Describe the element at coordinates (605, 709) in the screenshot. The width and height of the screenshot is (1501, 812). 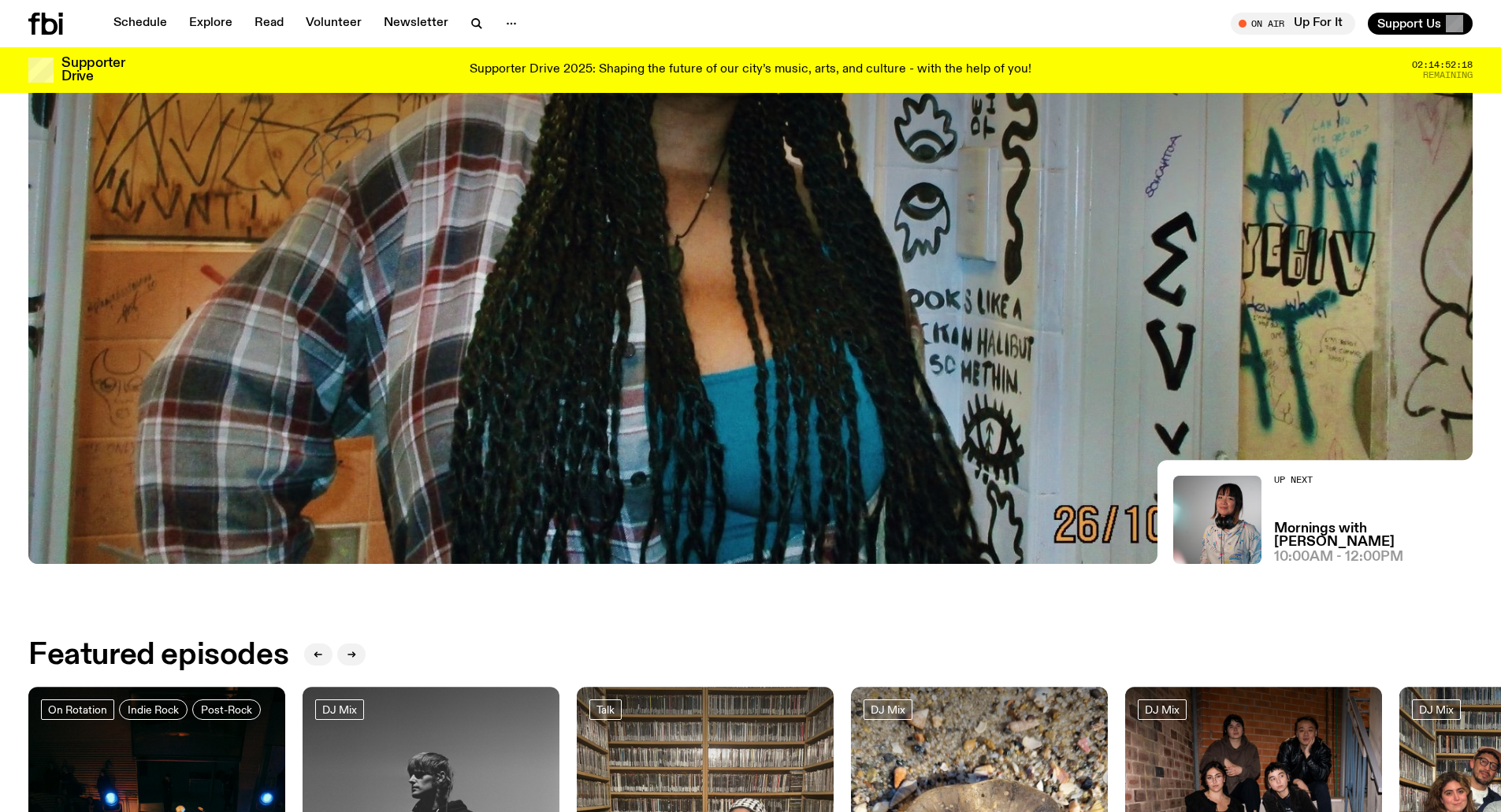
I see `a: Talk` at that location.